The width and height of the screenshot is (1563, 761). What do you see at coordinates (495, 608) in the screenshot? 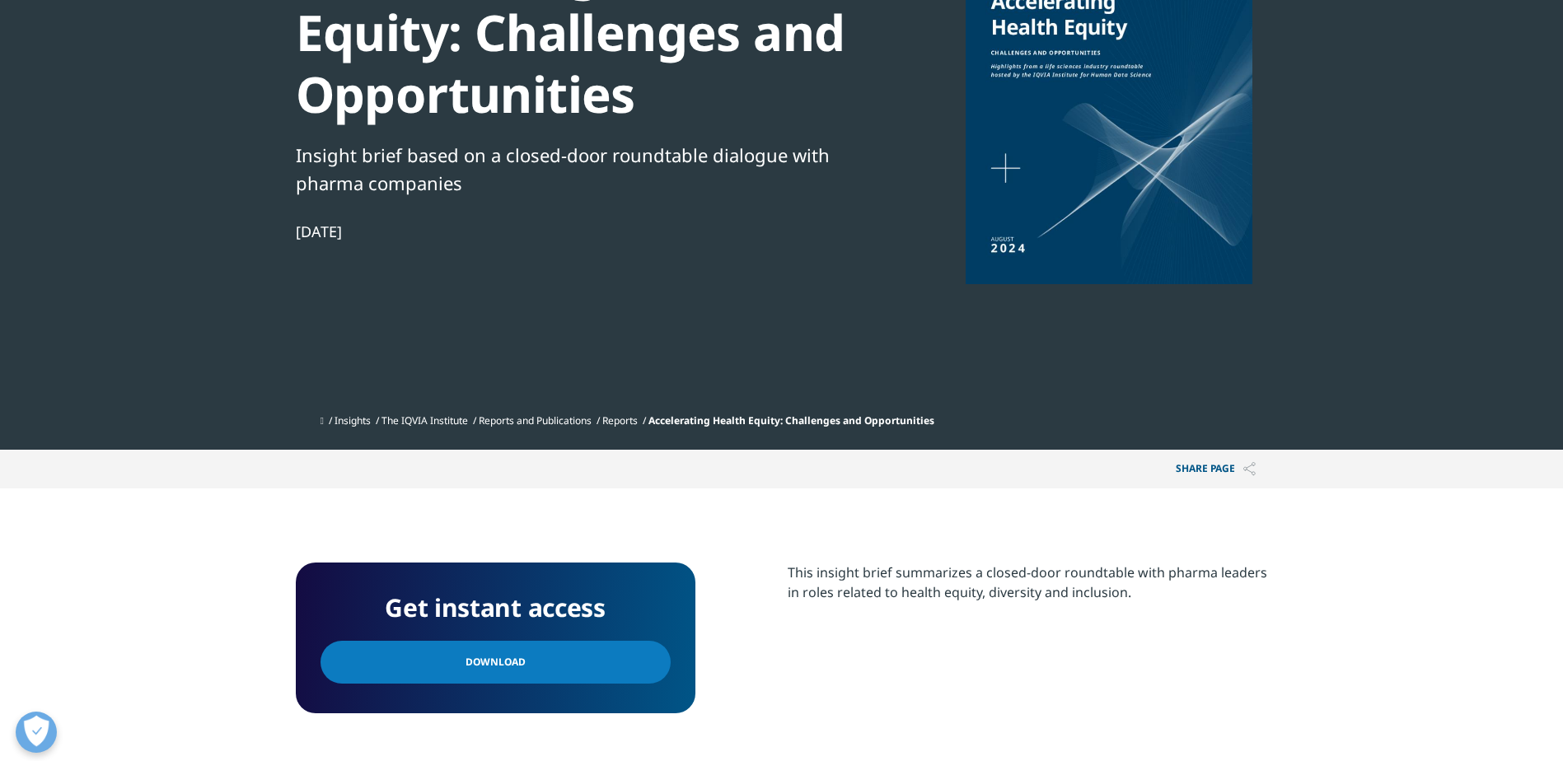
I see `h4: Get instant access` at bounding box center [495, 608].